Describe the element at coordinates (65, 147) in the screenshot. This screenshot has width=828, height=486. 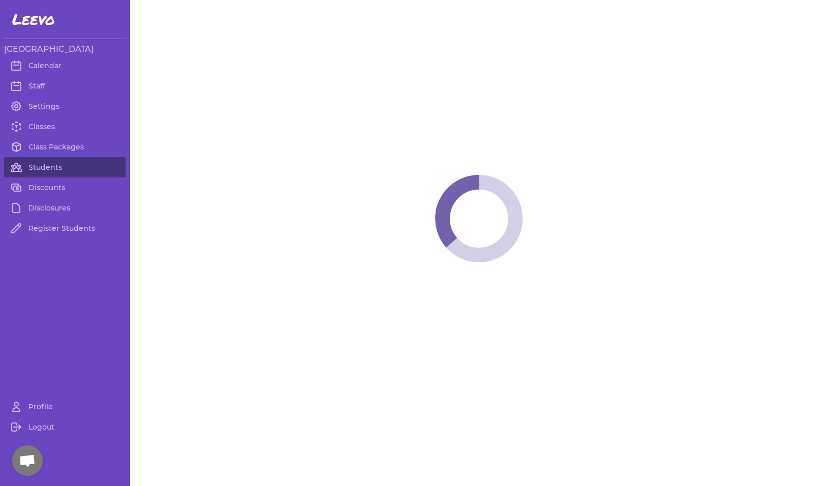
I see `a: Class Packages` at that location.